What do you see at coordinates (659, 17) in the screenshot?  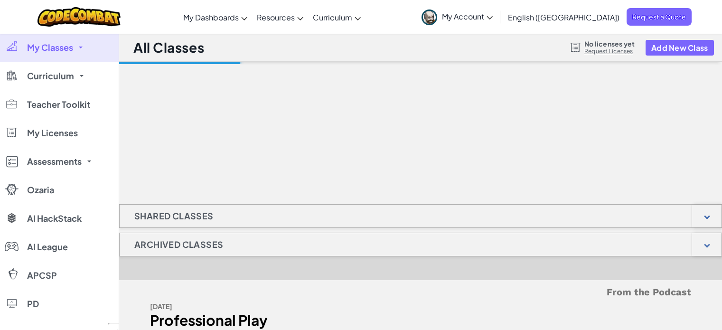 I see `a: Request a Quote` at bounding box center [659, 17].